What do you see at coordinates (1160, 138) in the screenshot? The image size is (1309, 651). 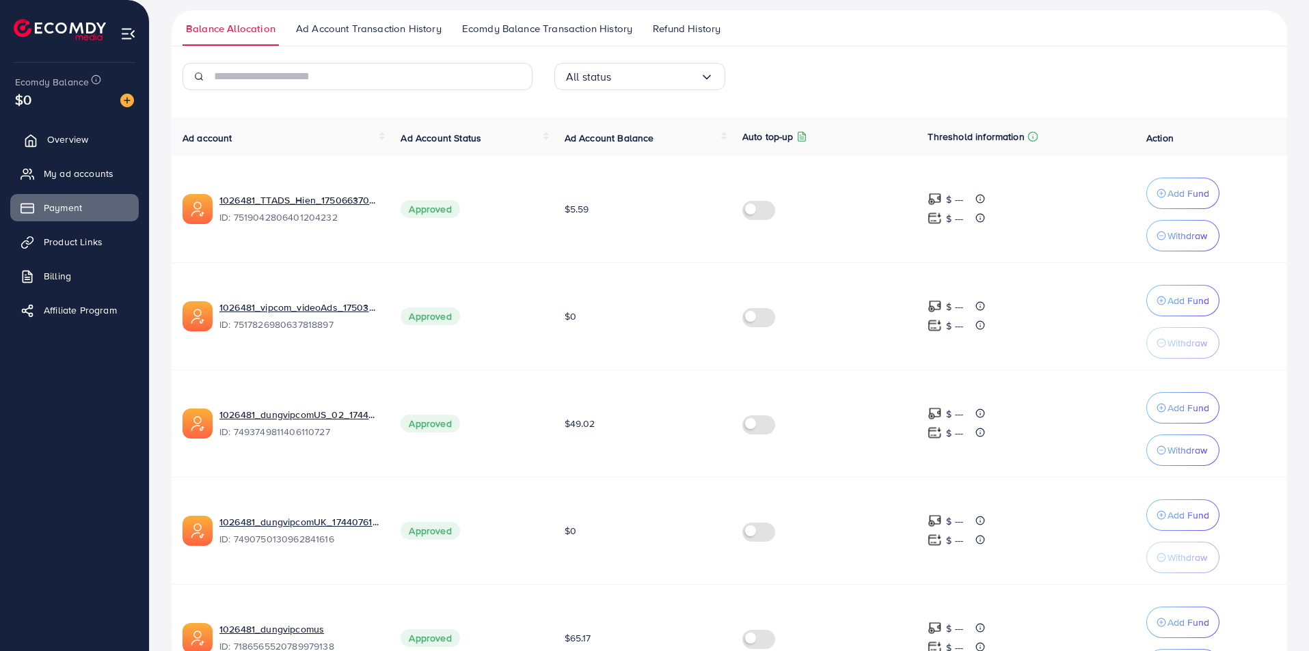 I see `span: Action` at bounding box center [1160, 138].